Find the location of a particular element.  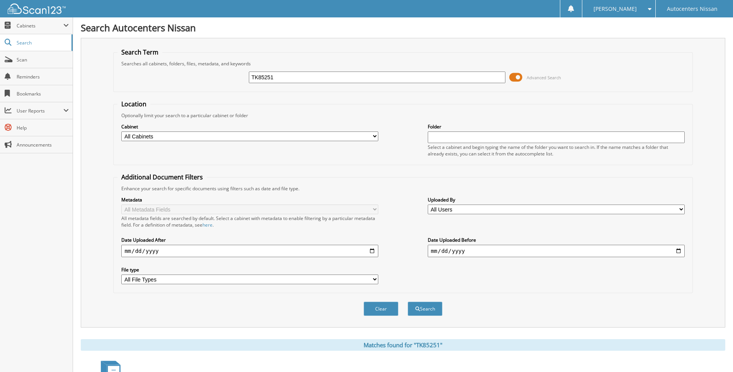

div: Optionally limit your search to a particular cabinet or folder is located at coordinates (403, 115).